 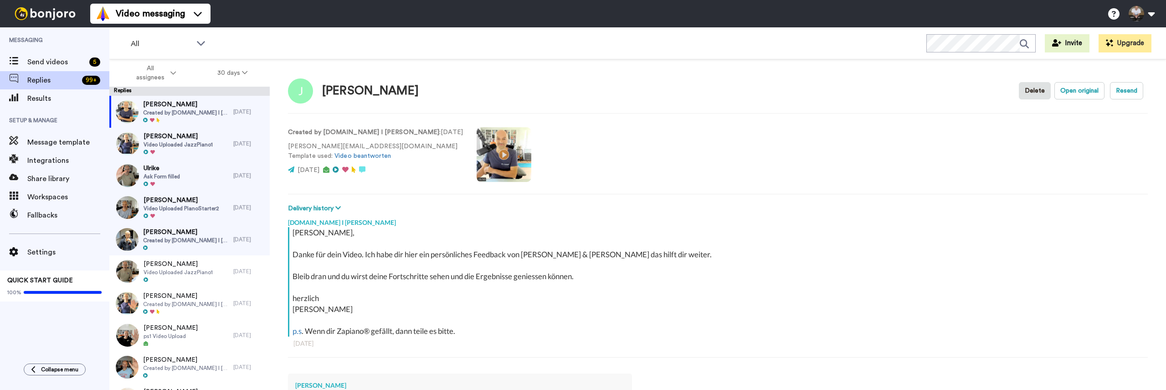 I want to click on span: Workspaces, so click(x=68, y=197).